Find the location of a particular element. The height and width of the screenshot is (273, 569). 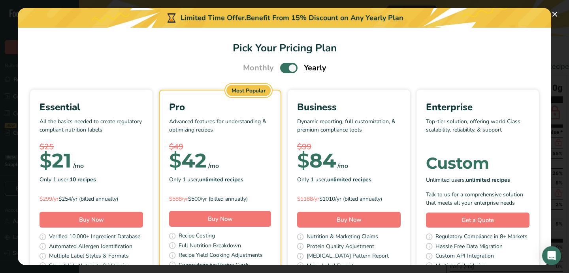

span: Automated Allergen Identification is located at coordinates (91, 247).